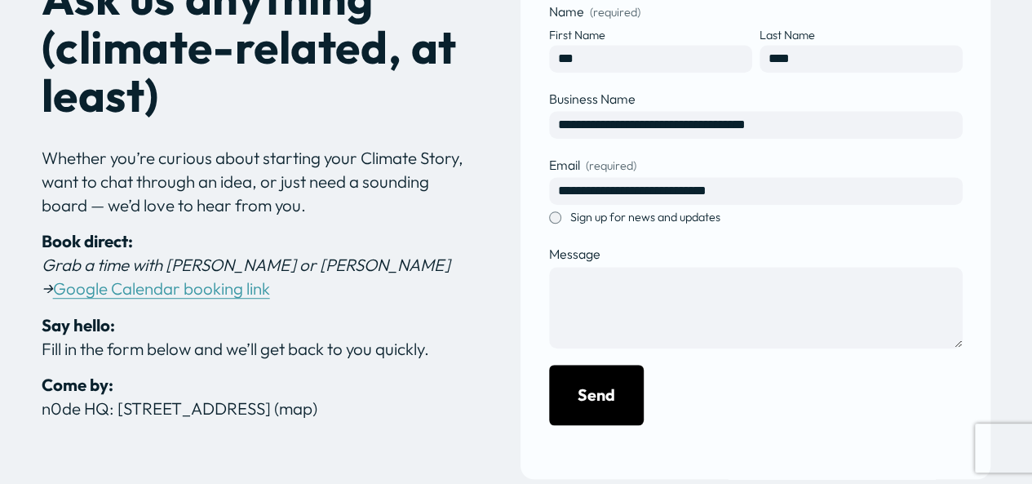 The width and height of the screenshot is (1032, 484). What do you see at coordinates (861, 36) in the screenshot?
I see `div: Last Name` at bounding box center [861, 36].